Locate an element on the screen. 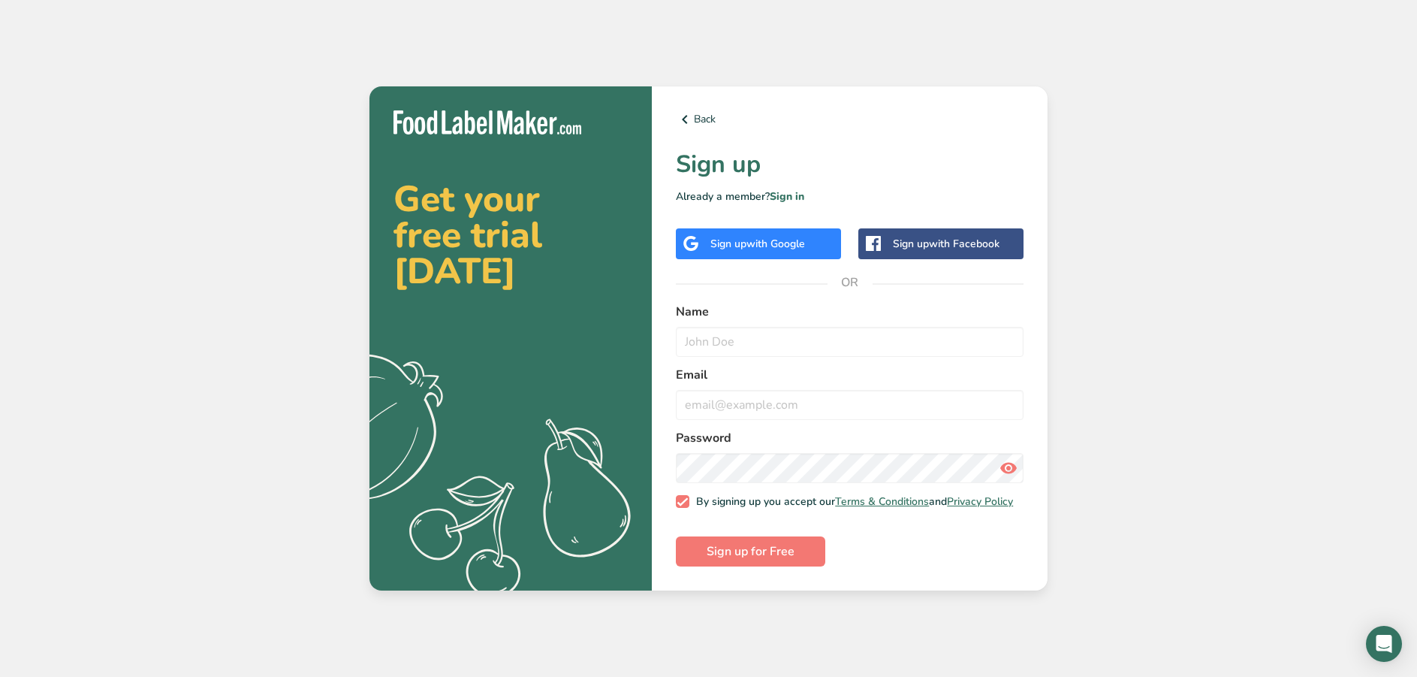 The width and height of the screenshot is (1417, 677). div: Open Intercom Messenger is located at coordinates (1384, 644).